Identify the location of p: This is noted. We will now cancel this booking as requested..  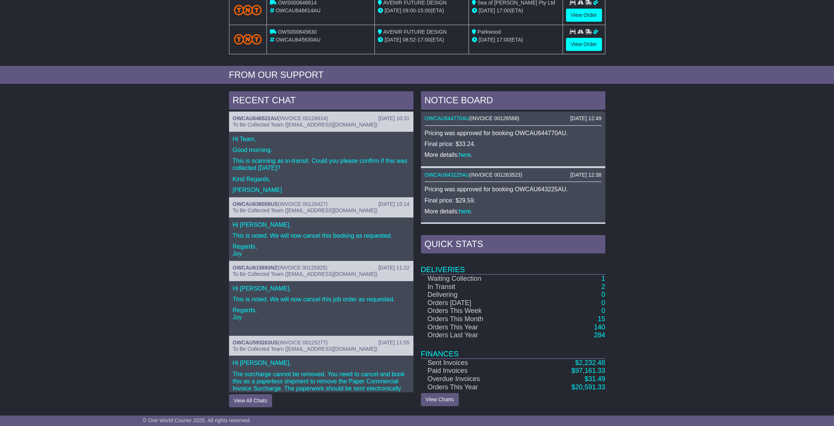
(321, 236).